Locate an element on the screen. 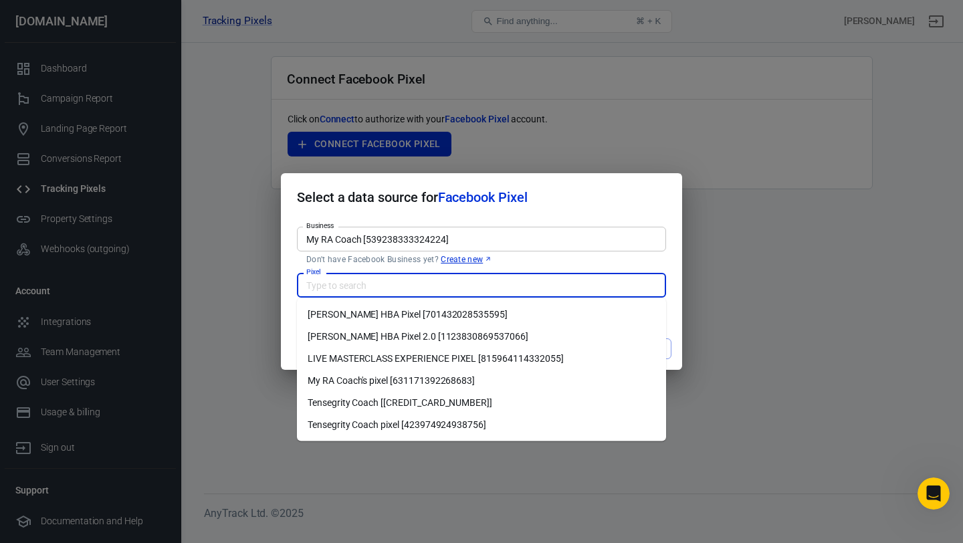 This screenshot has height=543, width=963. li: LIVE MASTERCLASS EXPERIENCE PIXEL [815964114332055] is located at coordinates (481, 358).